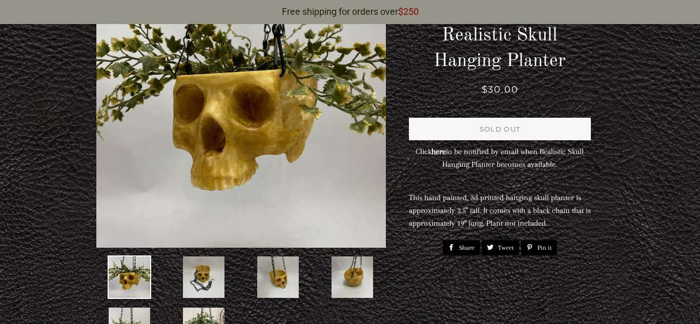 Image resolution: width=700 pixels, height=324 pixels. Describe the element at coordinates (499, 158) in the screenshot. I see `p: Click to be notified by email when Realistic Skull Hanging Planter becomes available.` at that location.